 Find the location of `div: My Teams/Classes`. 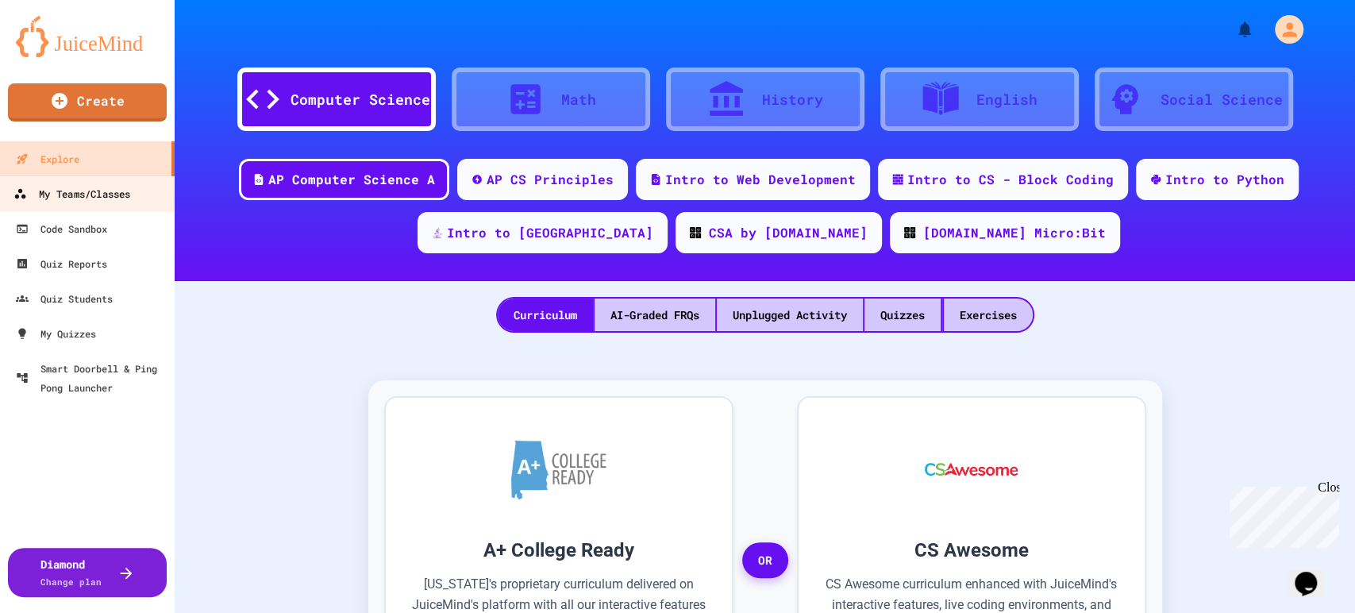

div: My Teams/Classes is located at coordinates (71, 194).